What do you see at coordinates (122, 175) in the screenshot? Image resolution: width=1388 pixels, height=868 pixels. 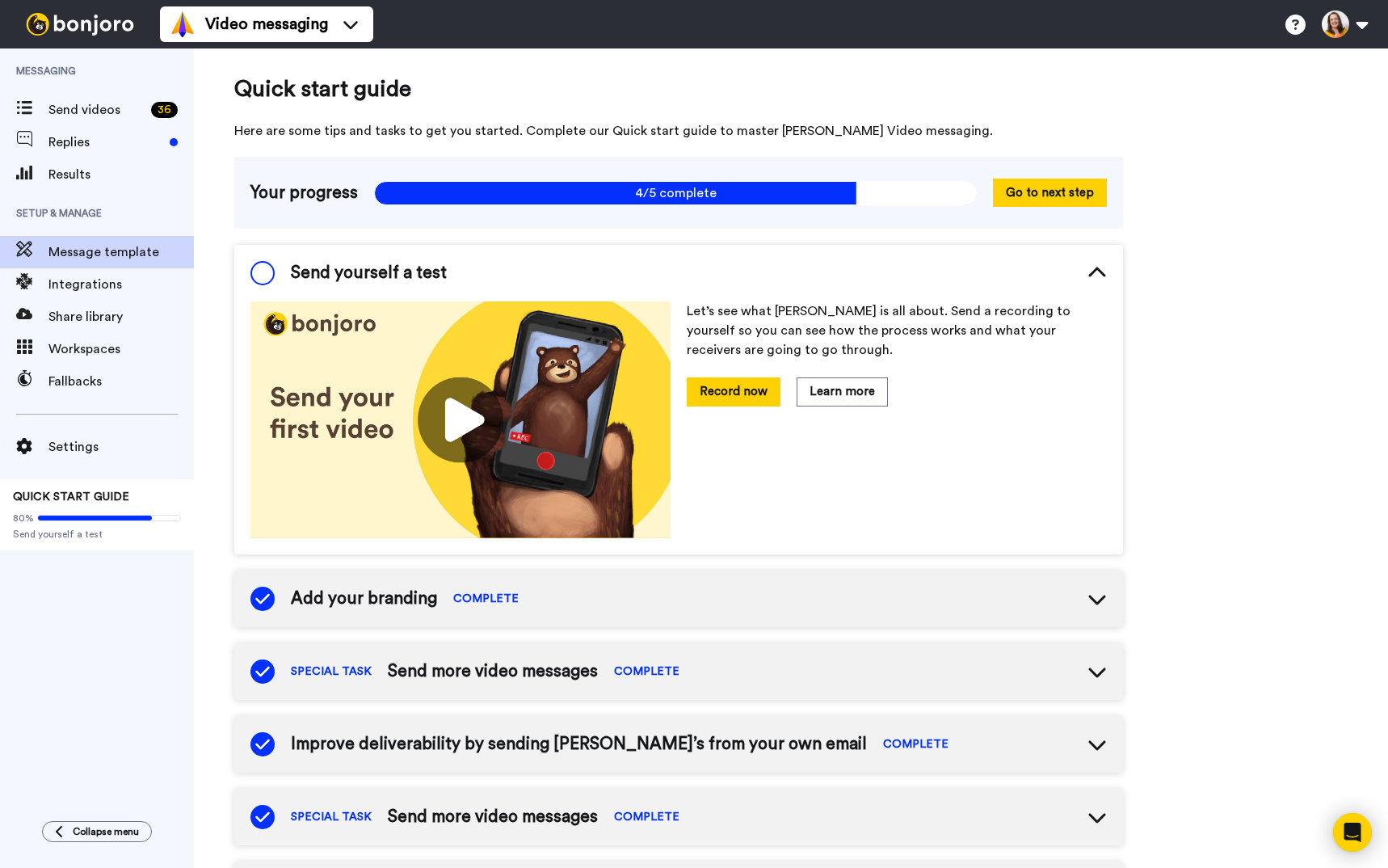 I see `span: Results` at bounding box center [122, 175].